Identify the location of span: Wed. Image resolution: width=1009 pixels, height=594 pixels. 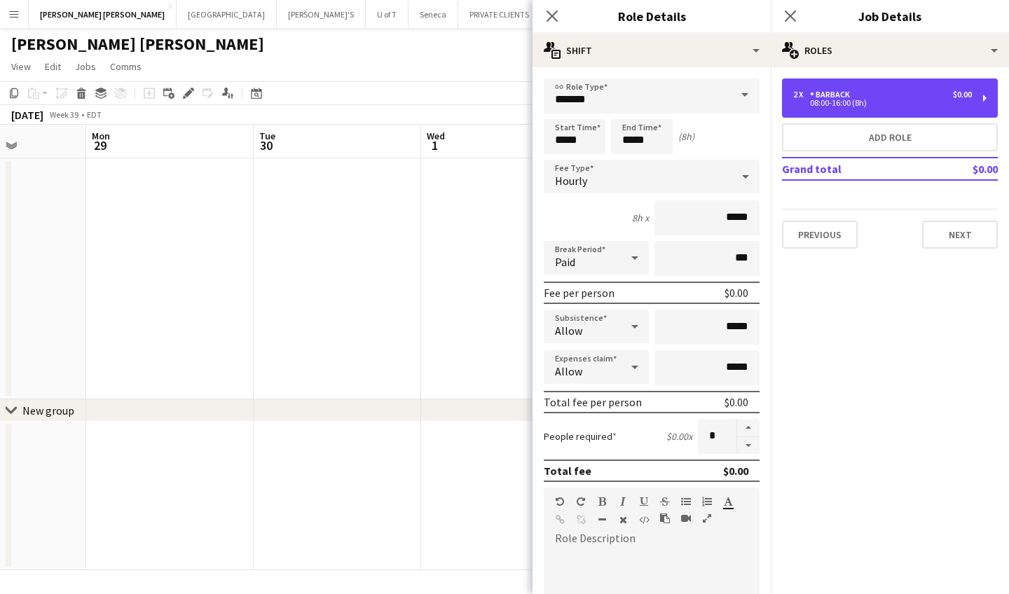
(436, 136).